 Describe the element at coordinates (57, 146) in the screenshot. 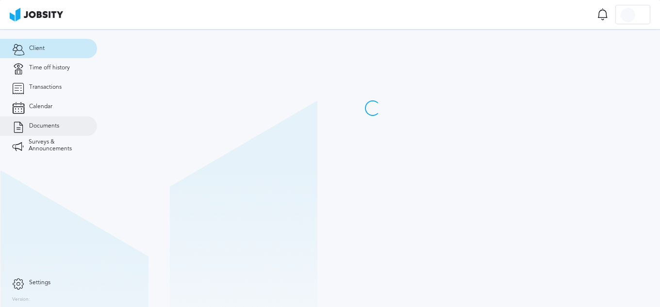

I see `span: Surveys & Announcements` at that location.